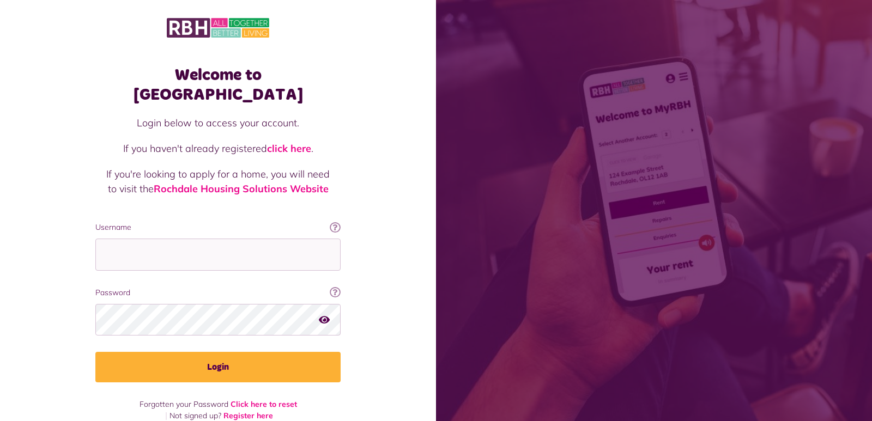 The width and height of the screenshot is (872, 421). What do you see at coordinates (218, 148) in the screenshot?
I see `p: If you haven't already registered .` at bounding box center [218, 148].